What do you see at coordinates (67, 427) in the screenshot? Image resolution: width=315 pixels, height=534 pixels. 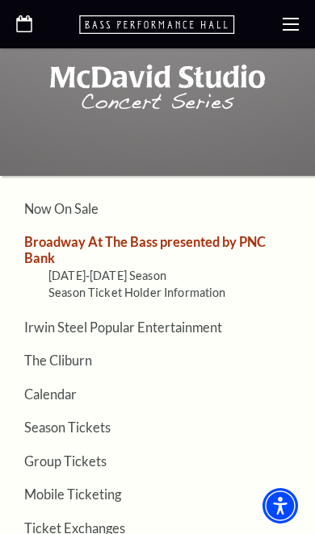 I see `a: Season Tickets` at bounding box center [67, 427].